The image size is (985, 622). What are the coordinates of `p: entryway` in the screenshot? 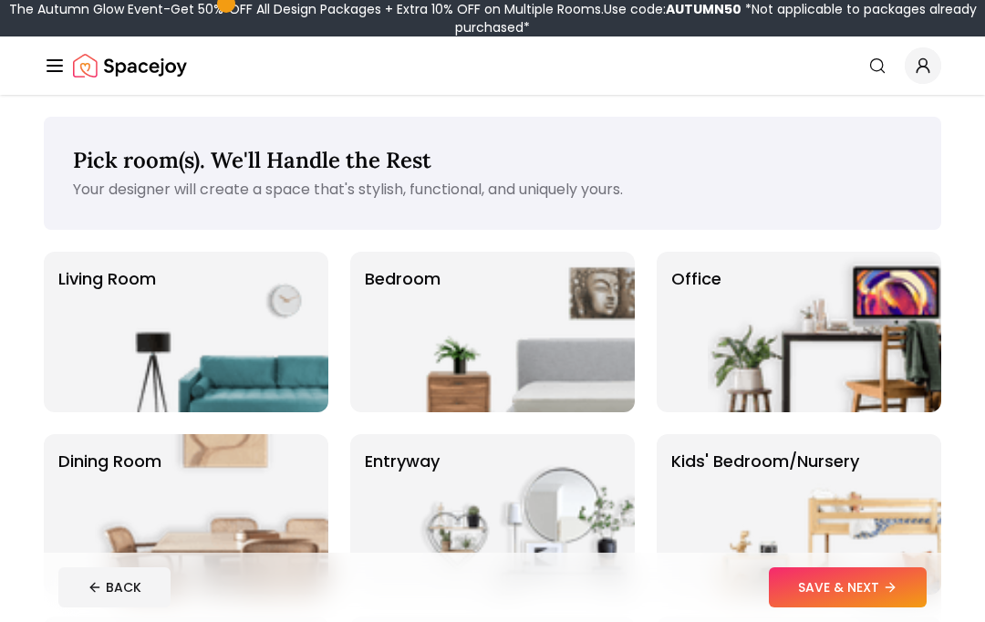 It's located at (402, 515).